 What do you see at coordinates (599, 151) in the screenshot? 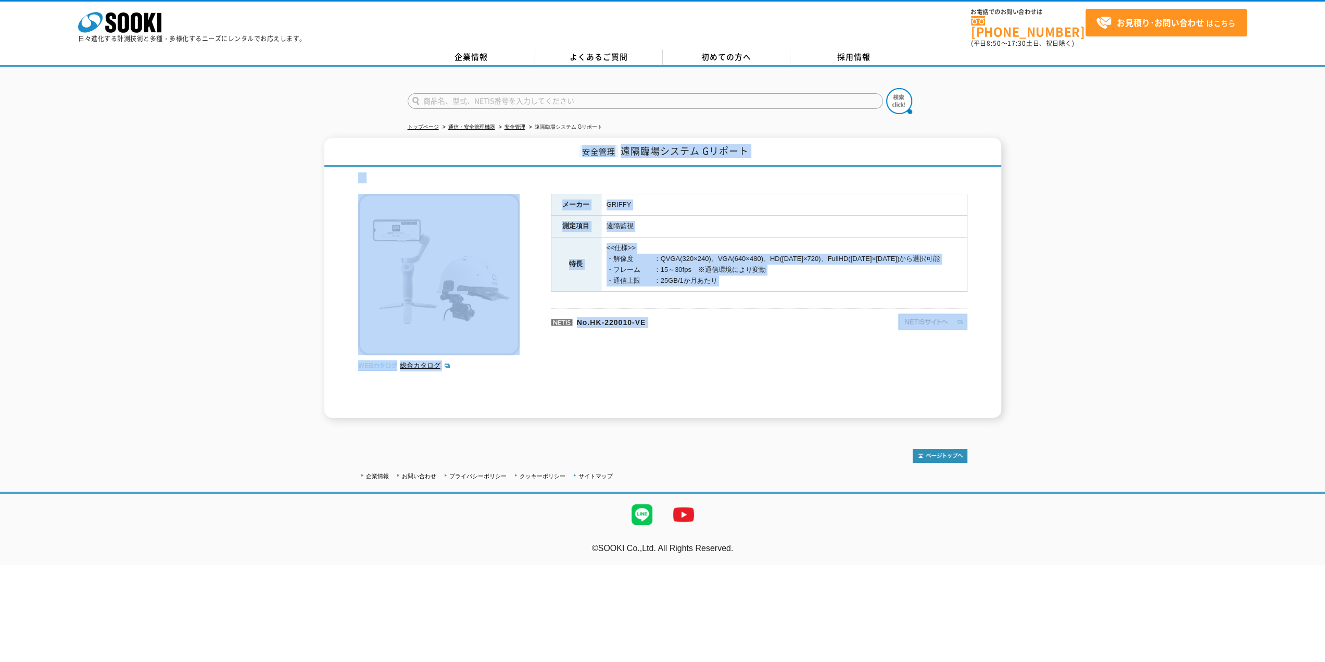
I see `span: 安全管理` at bounding box center [599, 151].